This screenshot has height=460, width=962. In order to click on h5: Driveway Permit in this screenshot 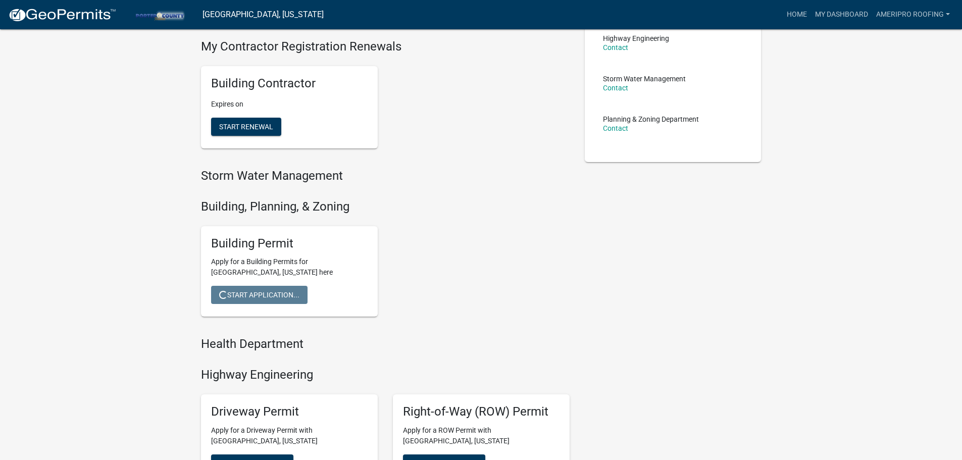, I will do `click(289, 411)`.